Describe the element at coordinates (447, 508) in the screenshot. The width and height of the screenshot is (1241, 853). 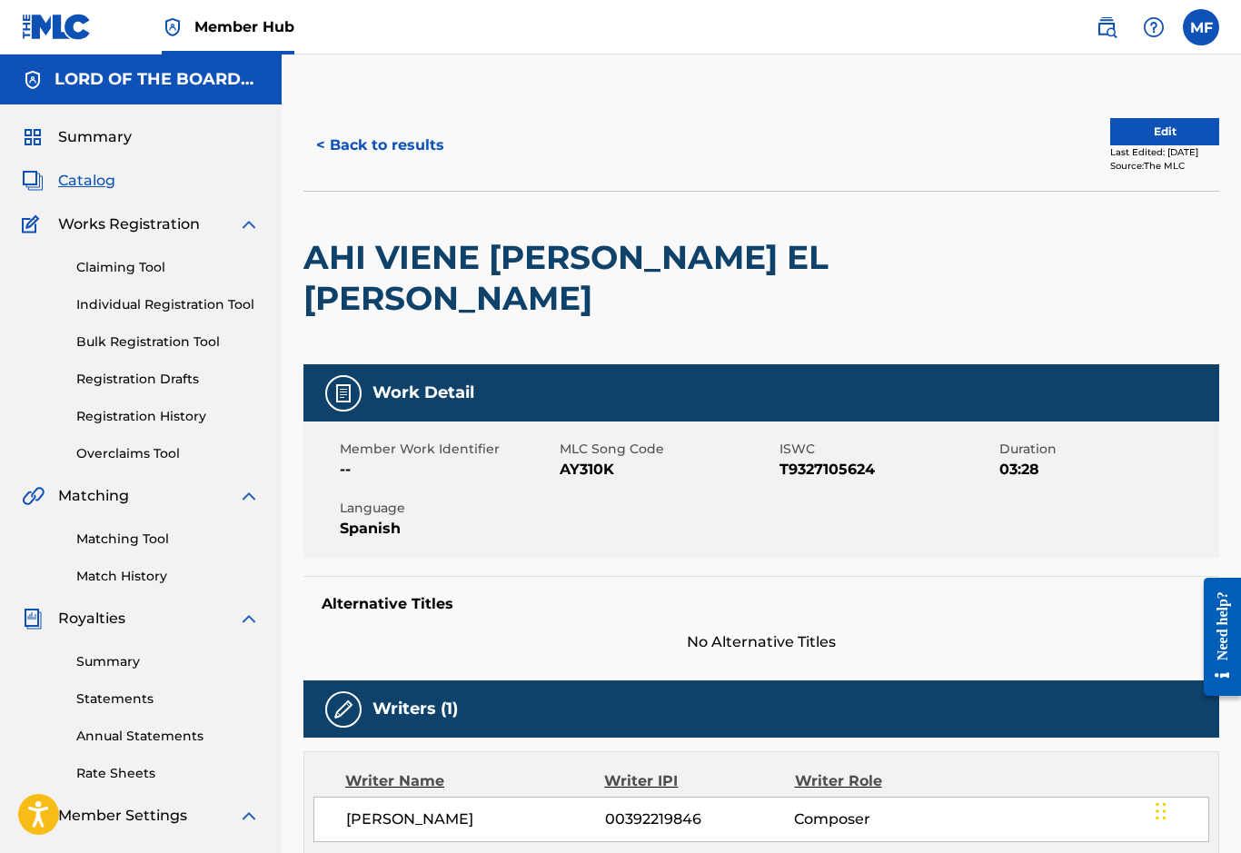
I see `span: Language` at that location.